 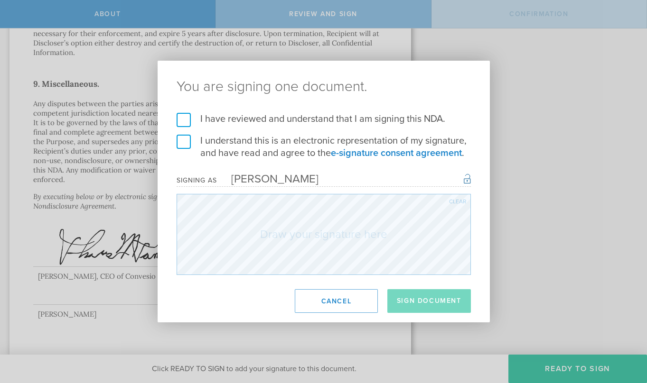 I want to click on div: Signing as, so click(x=196, y=180).